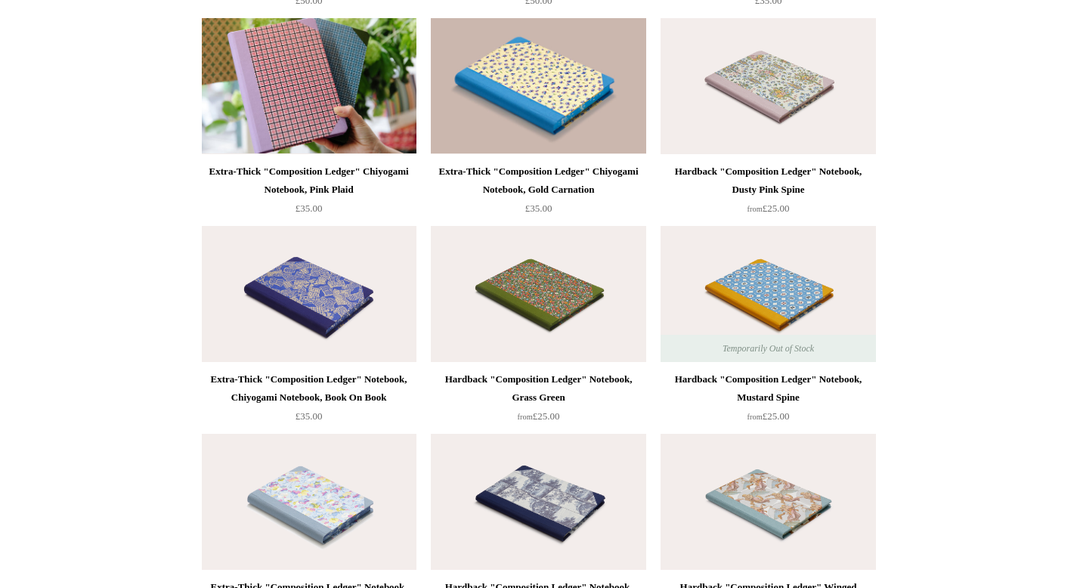  I want to click on a: Extra-Thick "Composition Ledger" Notebook, Chiyogami Notebook, Book On Book Extra-Thick "Composit..., so click(309, 294).